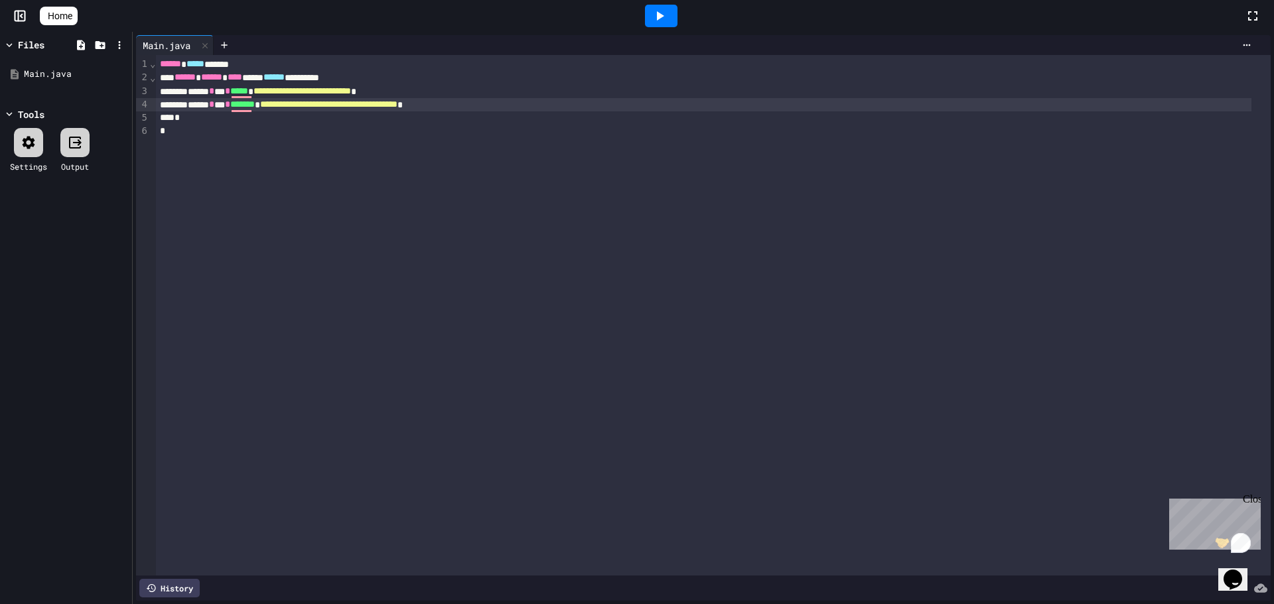 The width and height of the screenshot is (1274, 604). What do you see at coordinates (60, 16) in the screenshot?
I see `span: Home` at bounding box center [60, 16].